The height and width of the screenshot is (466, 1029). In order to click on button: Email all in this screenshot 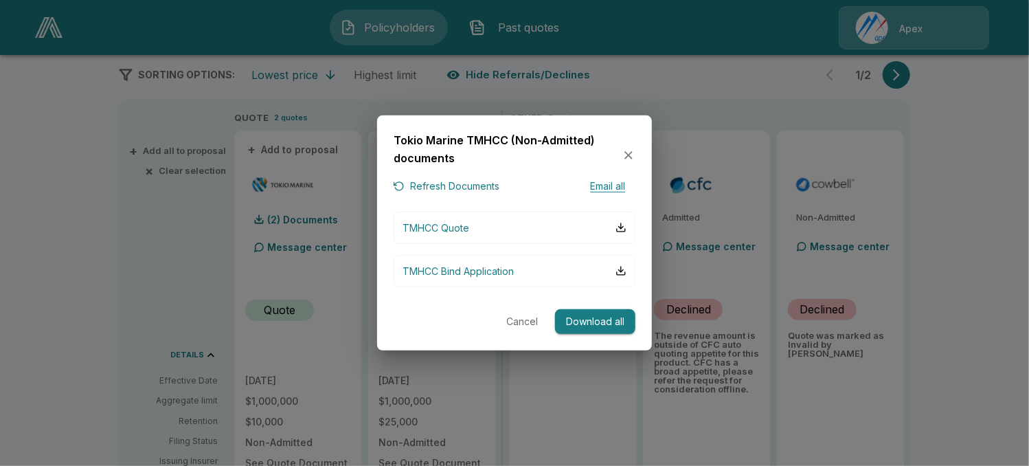, I will do `click(608, 186)`.